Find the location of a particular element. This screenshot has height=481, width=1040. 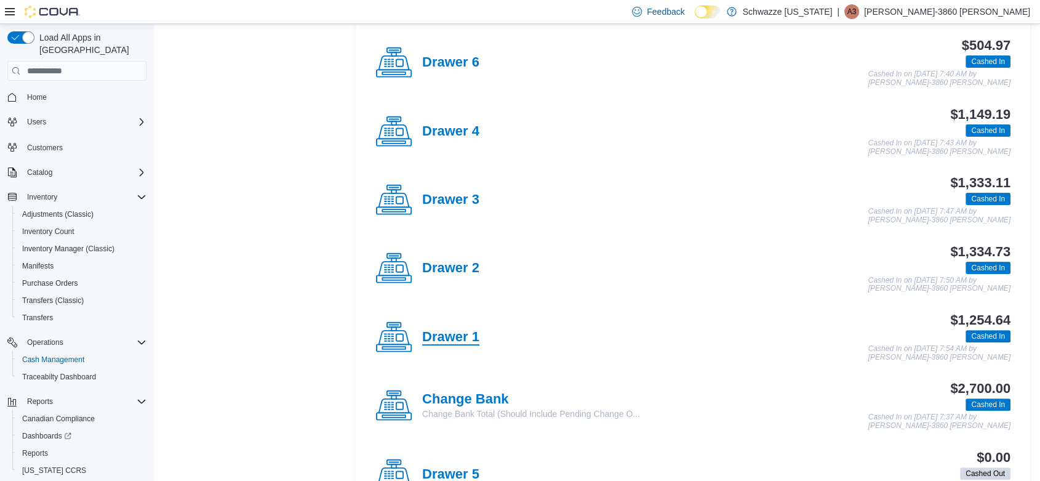

button: Canadian Compliance is located at coordinates (82, 419).